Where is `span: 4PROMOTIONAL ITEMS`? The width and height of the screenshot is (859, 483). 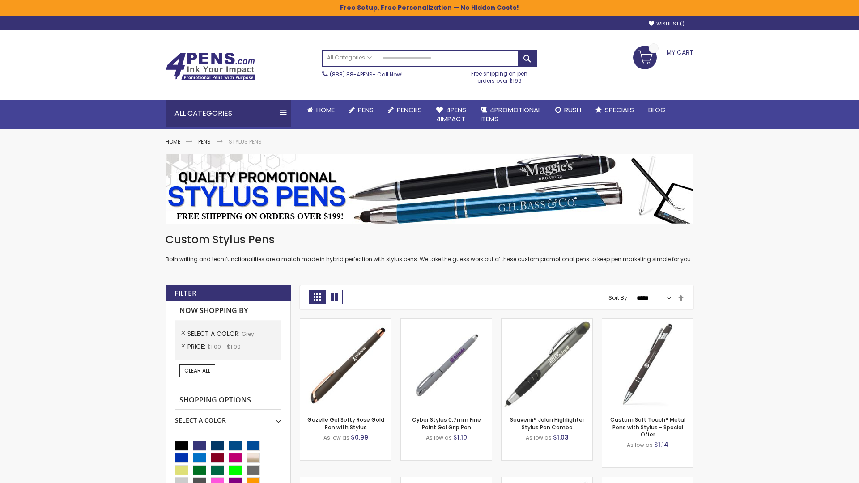 span: 4PROMOTIONAL ITEMS is located at coordinates (510, 114).